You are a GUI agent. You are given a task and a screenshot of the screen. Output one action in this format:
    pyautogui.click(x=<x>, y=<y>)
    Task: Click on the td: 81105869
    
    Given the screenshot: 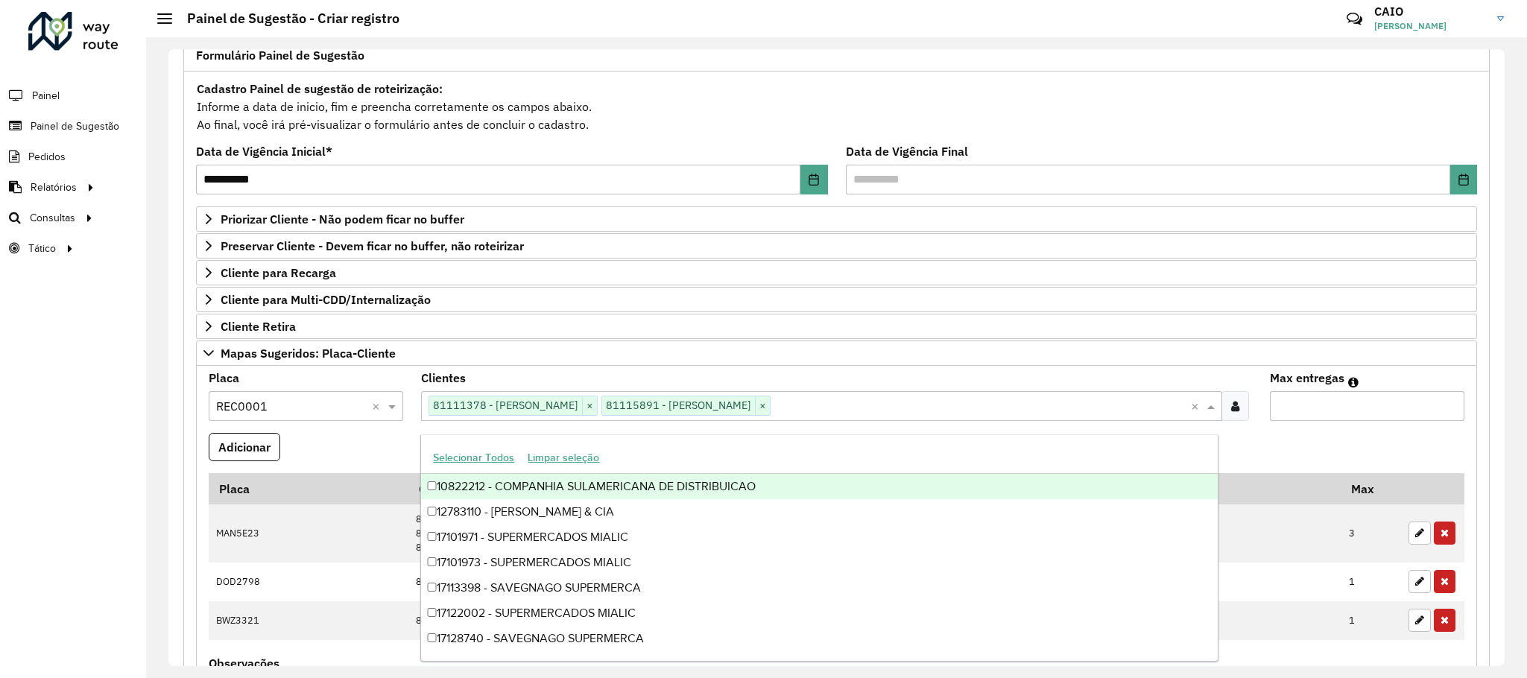 What is the action you would take?
    pyautogui.click(x=657, y=621)
    